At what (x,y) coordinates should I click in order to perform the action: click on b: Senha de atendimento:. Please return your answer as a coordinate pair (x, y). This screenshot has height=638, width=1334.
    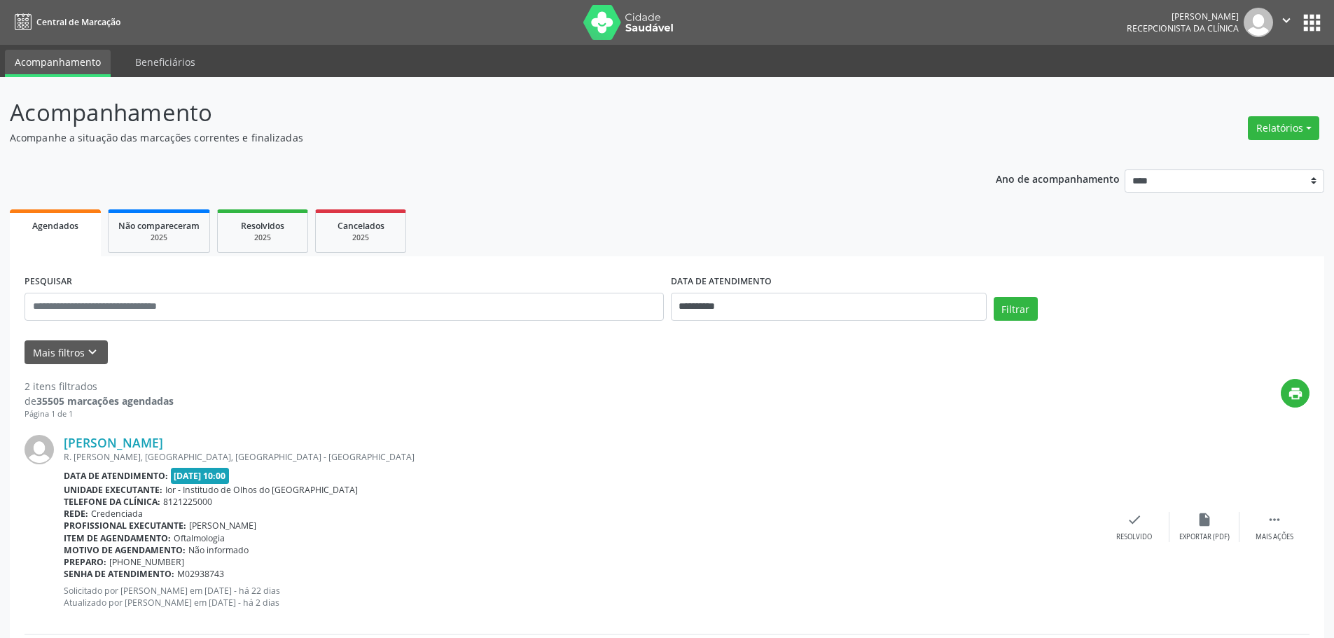
    Looking at the image, I should click on (119, 573).